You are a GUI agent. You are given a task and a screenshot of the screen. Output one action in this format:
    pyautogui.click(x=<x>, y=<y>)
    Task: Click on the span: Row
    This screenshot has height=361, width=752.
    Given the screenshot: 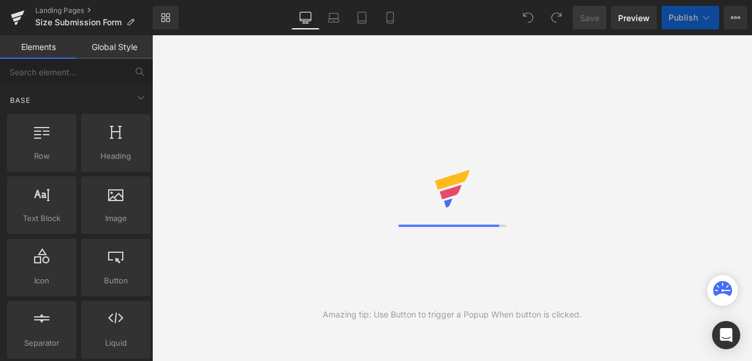 What is the action you would take?
    pyautogui.click(x=42, y=156)
    